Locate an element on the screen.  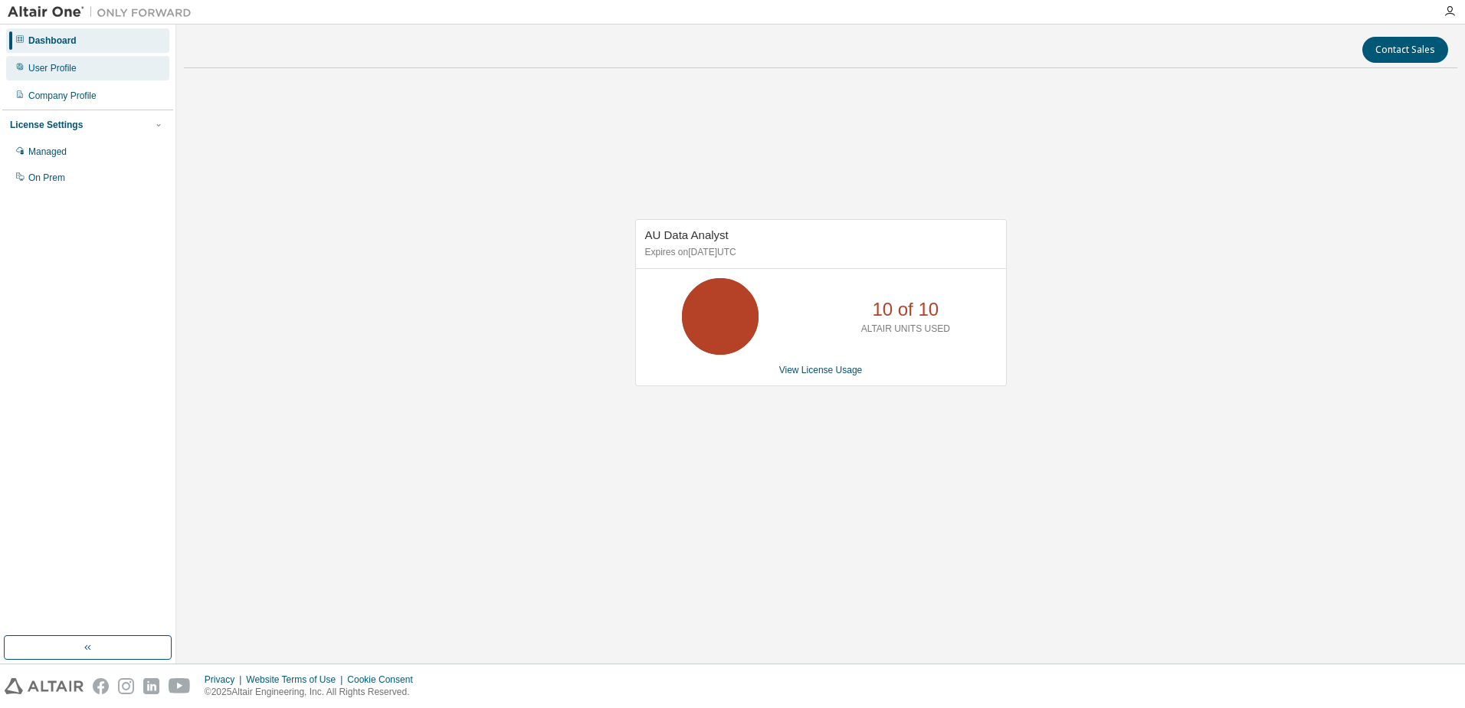
div: Company Profile is located at coordinates (62, 96).